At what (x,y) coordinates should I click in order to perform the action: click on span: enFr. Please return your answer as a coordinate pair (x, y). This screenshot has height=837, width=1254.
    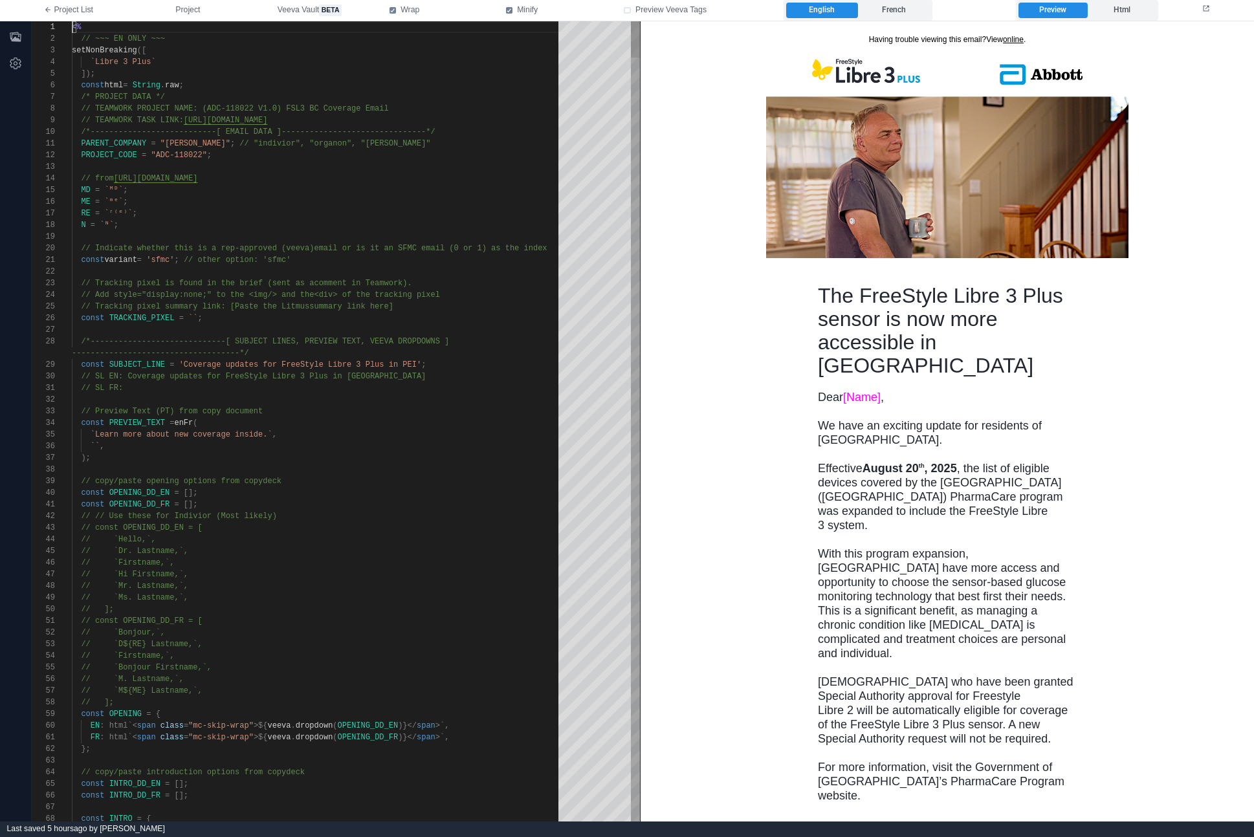
    Looking at the image, I should click on (183, 423).